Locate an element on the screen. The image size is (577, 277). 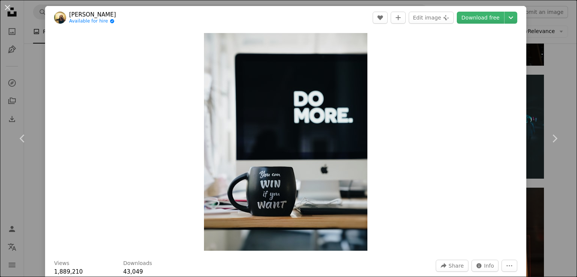
span: 43,049 is located at coordinates (133, 272).